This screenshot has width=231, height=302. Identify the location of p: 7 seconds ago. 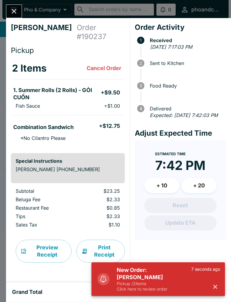
(206, 270).